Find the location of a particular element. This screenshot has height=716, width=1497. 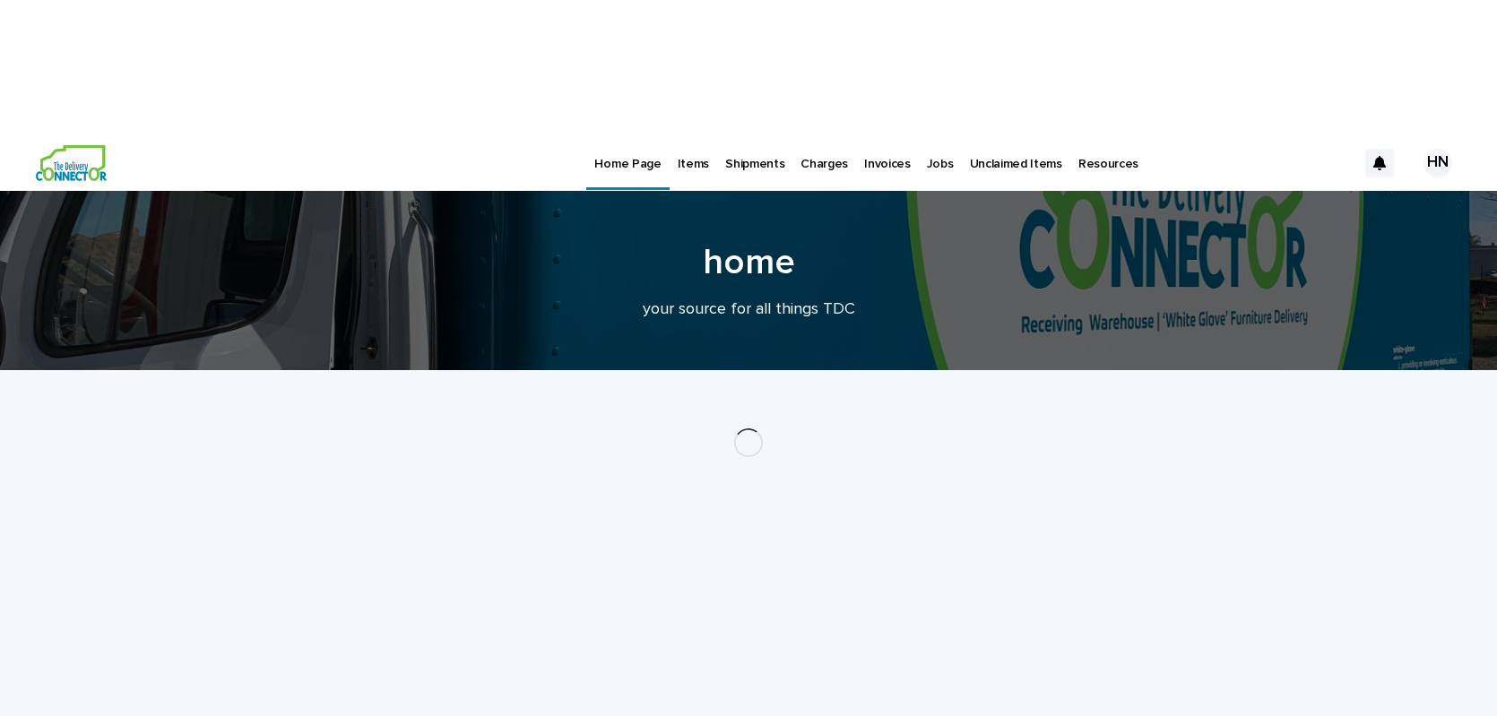

a: Invoices is located at coordinates (887, 162).